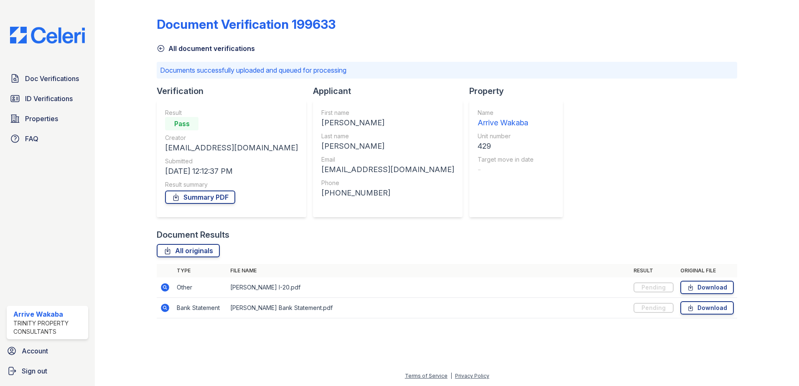 This screenshot has width=799, height=386. I want to click on div: Last name, so click(388, 136).